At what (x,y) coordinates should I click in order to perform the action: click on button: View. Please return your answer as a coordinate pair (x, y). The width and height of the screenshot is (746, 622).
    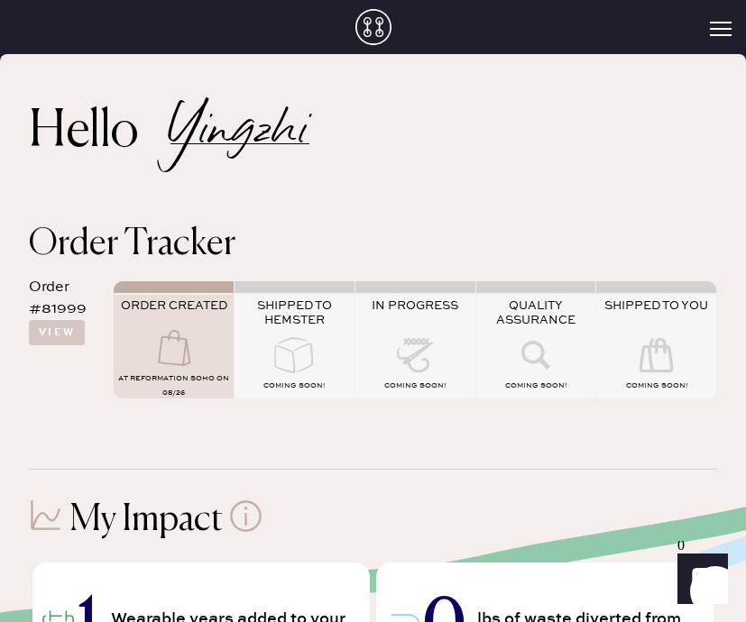
    Looking at the image, I should click on (57, 333).